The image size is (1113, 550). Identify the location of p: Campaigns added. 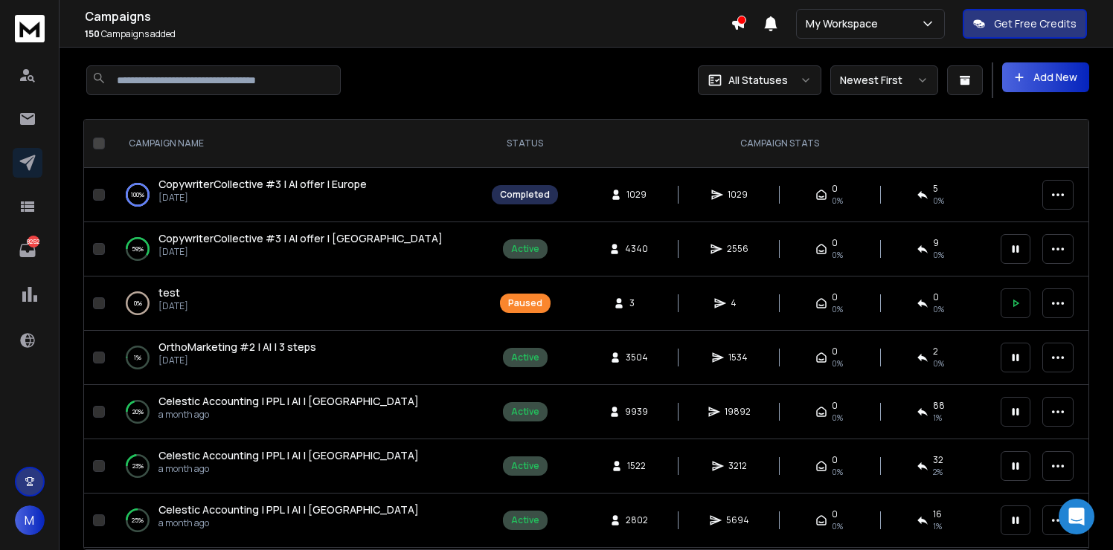
(408, 34).